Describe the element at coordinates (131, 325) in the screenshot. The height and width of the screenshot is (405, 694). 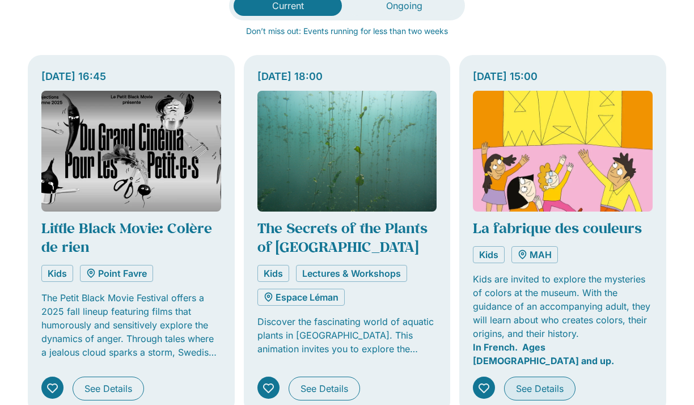
I see `p: The Petit Black Movie Festival offers a 2025 fall lineup featuring films that humorously and sens...` at that location.